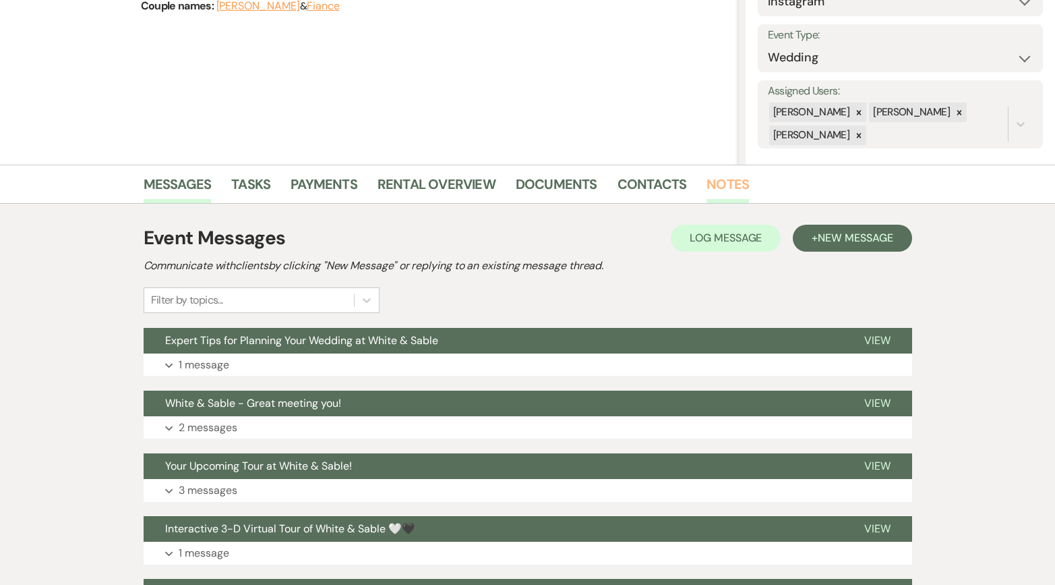  I want to click on a: Payments, so click(324, 188).